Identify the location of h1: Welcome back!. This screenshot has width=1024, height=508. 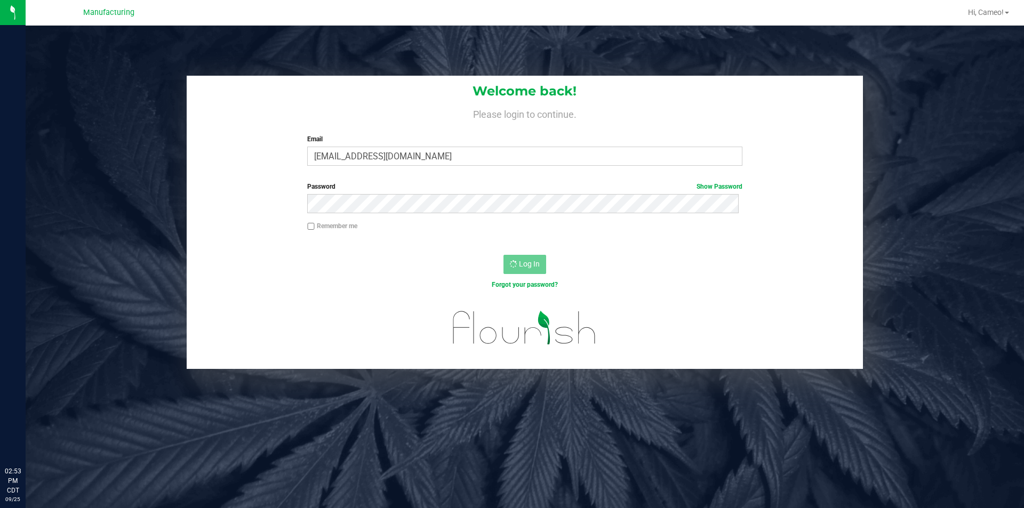
(525, 91).